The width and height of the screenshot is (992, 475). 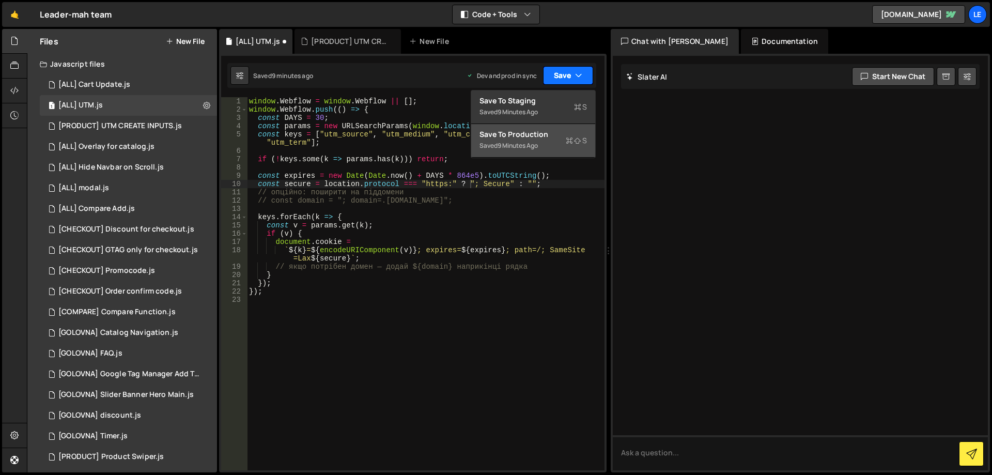 I want to click on button: Save to ProductionS Saved9 minutes ago, so click(x=533, y=141).